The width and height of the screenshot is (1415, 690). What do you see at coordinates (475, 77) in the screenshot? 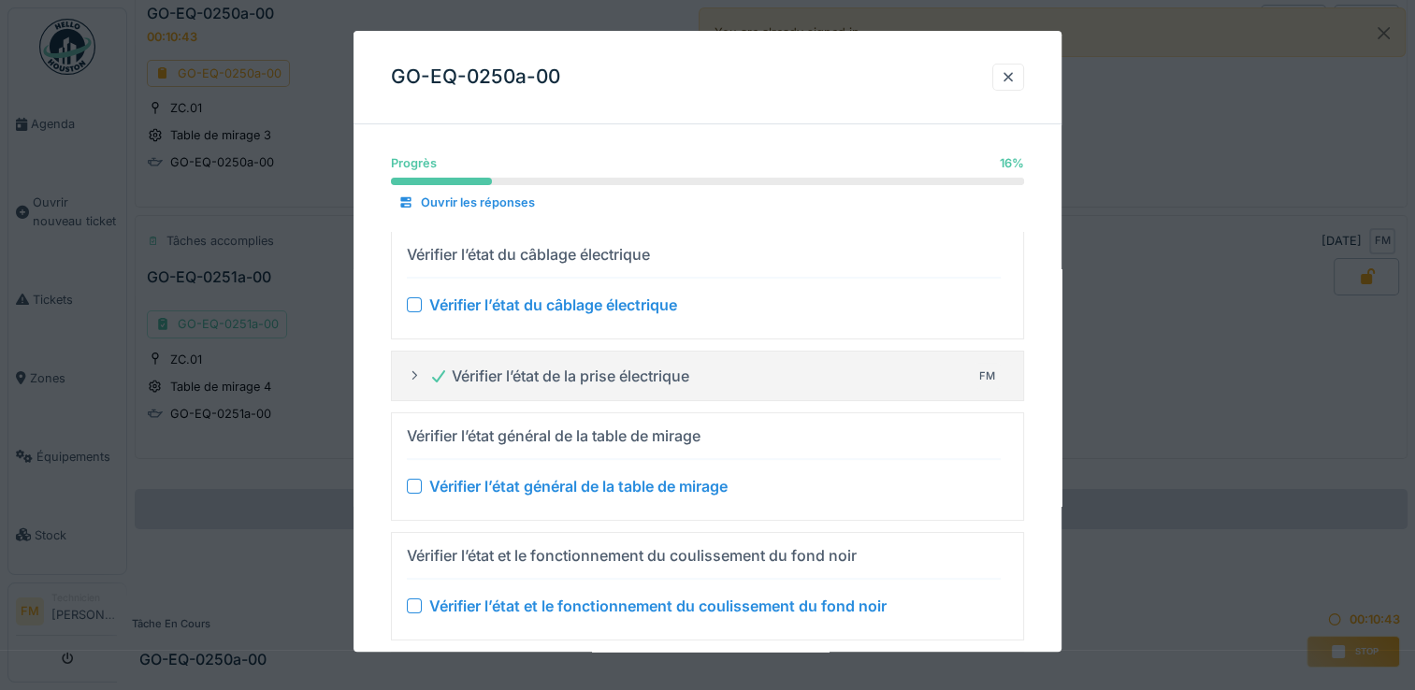
I see `h3: GO-EQ-0250a-00` at bounding box center [475, 77].